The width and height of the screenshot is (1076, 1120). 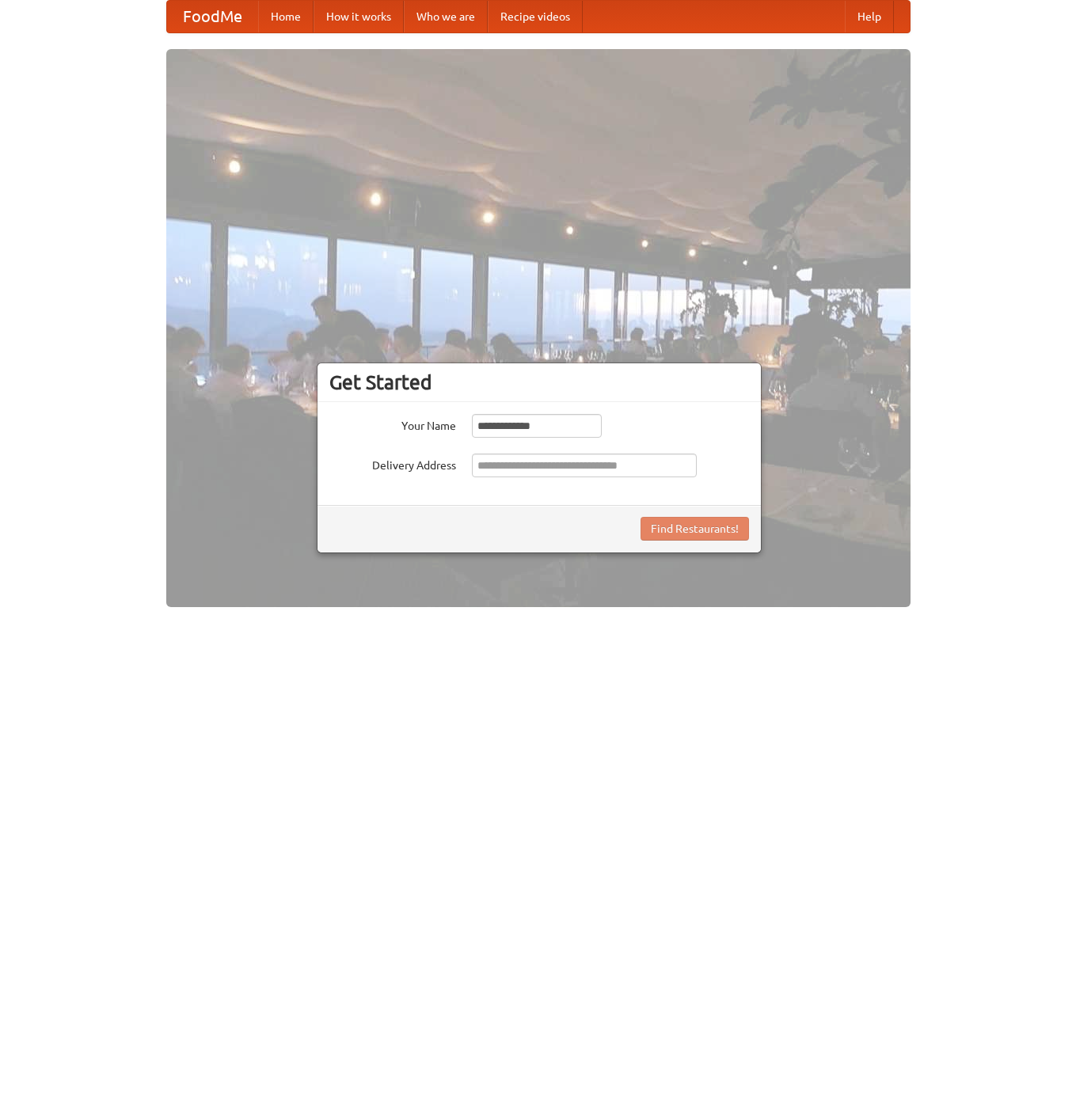 What do you see at coordinates (869, 17) in the screenshot?
I see `a: Help` at bounding box center [869, 17].